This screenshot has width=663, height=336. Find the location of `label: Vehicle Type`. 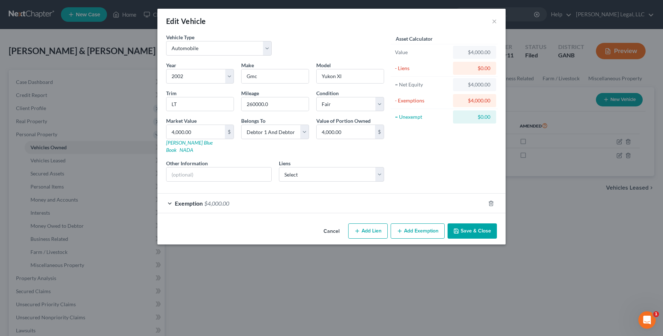

label: Vehicle Type is located at coordinates (180, 37).